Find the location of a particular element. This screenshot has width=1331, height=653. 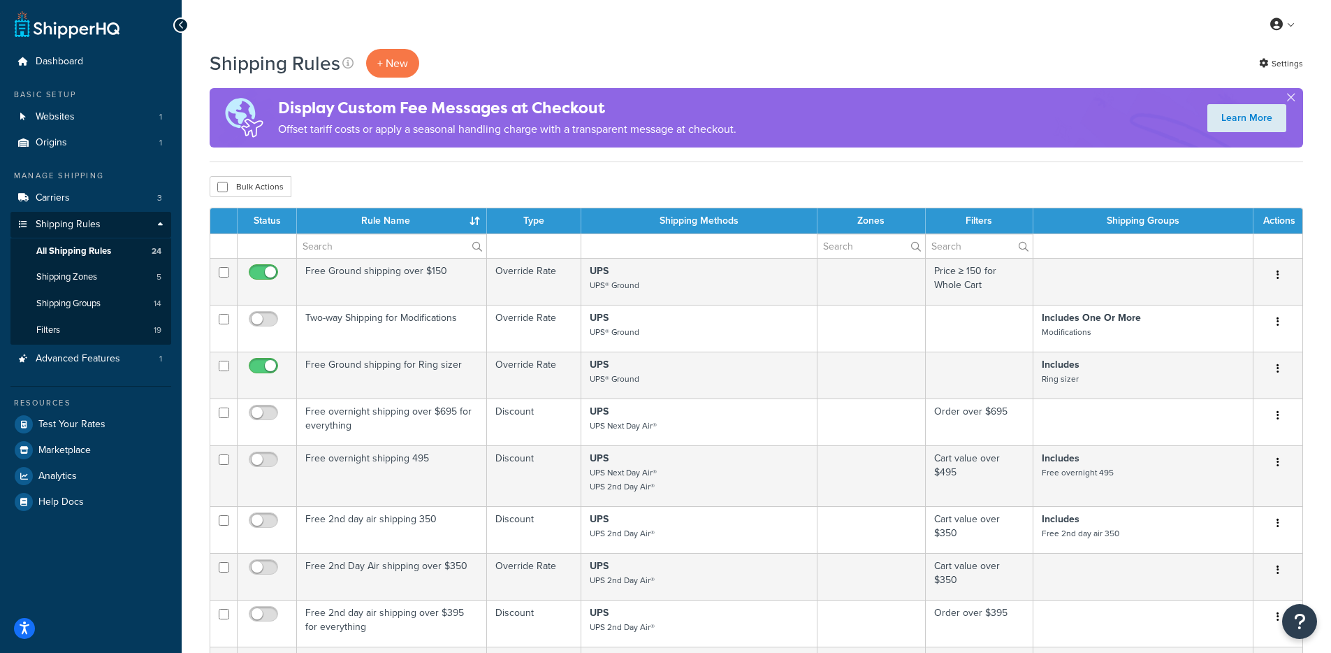

th: Status is located at coordinates (267, 221).